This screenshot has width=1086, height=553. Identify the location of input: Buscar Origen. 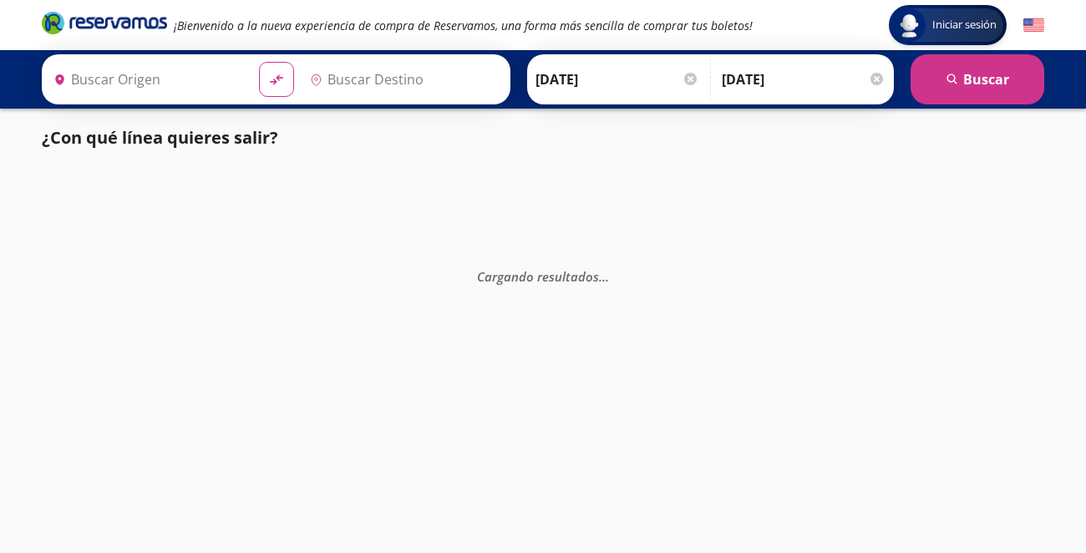
(146, 79).